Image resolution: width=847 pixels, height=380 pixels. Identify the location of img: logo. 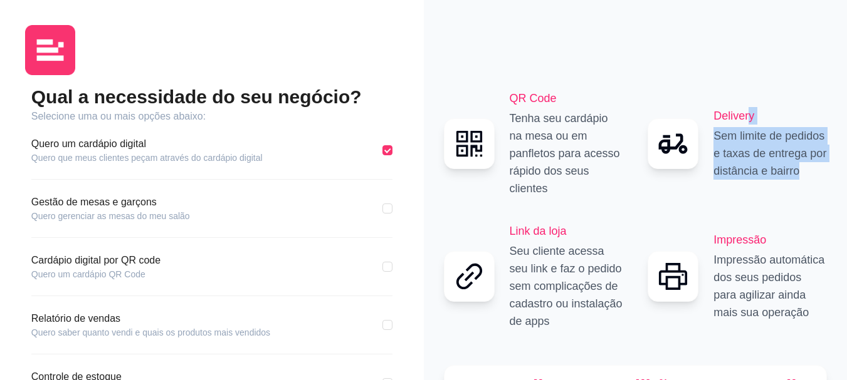
(50, 50).